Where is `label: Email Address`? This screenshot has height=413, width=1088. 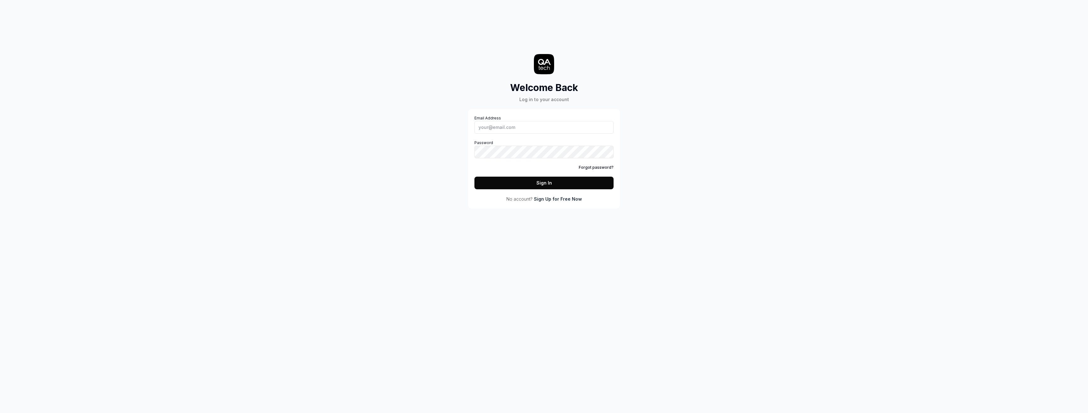
label: Email Address is located at coordinates (544, 125).